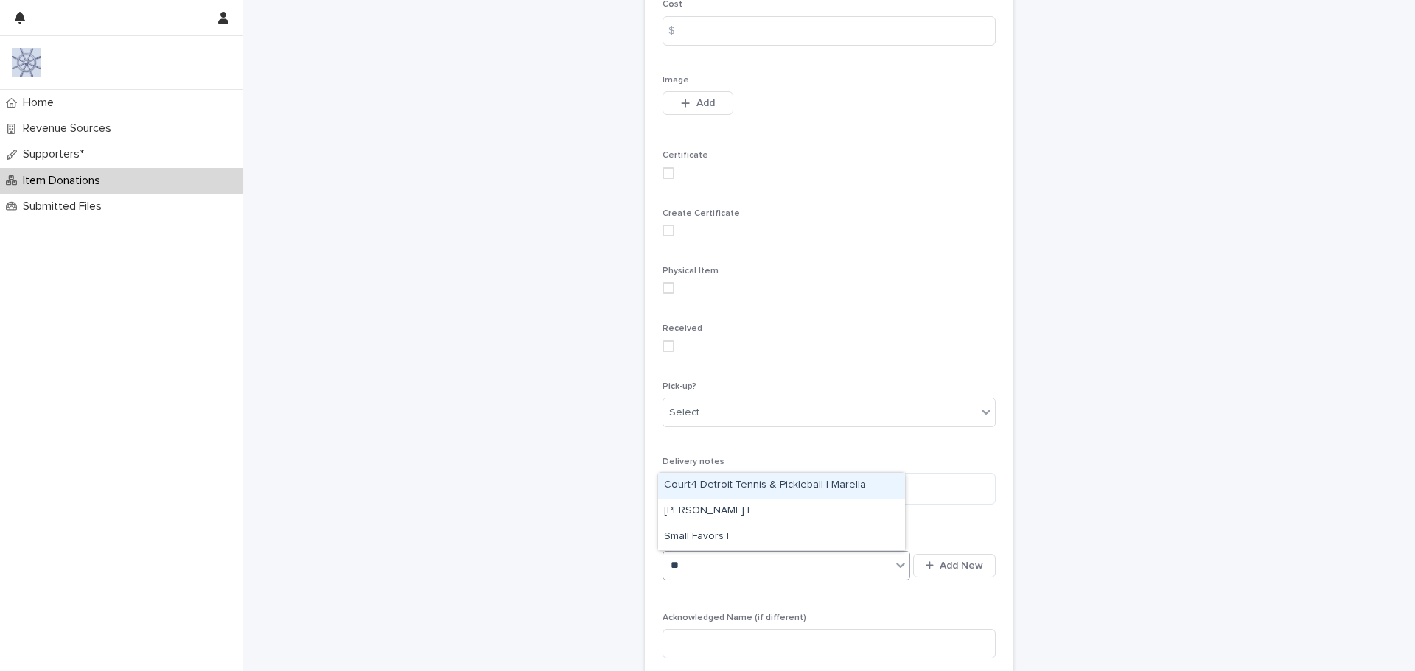 The image size is (1415, 671). What do you see at coordinates (56, 154) in the screenshot?
I see `p: Supporters*` at bounding box center [56, 154].